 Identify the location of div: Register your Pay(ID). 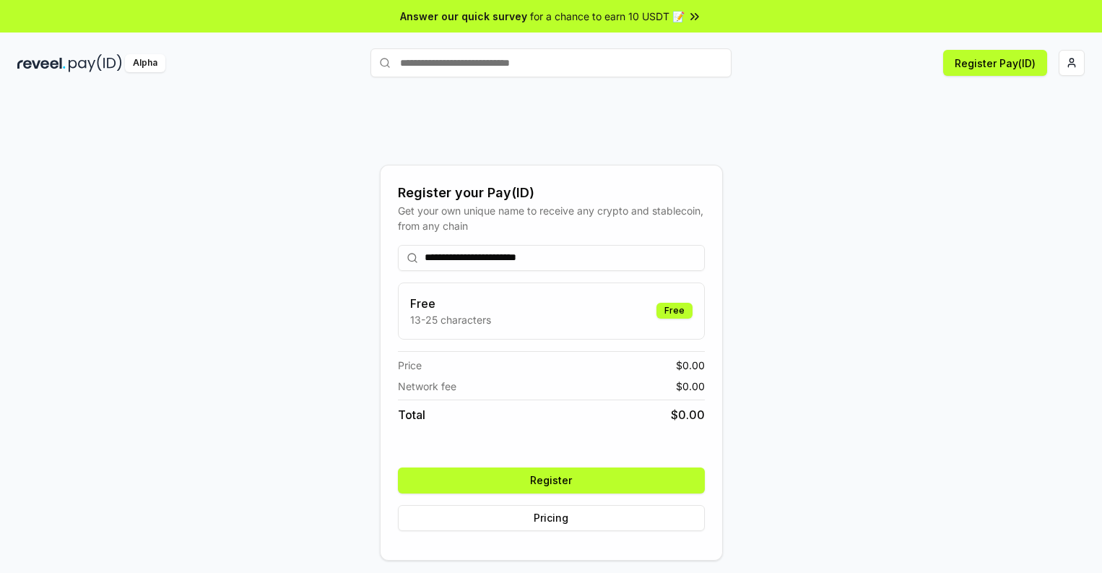
(551, 193).